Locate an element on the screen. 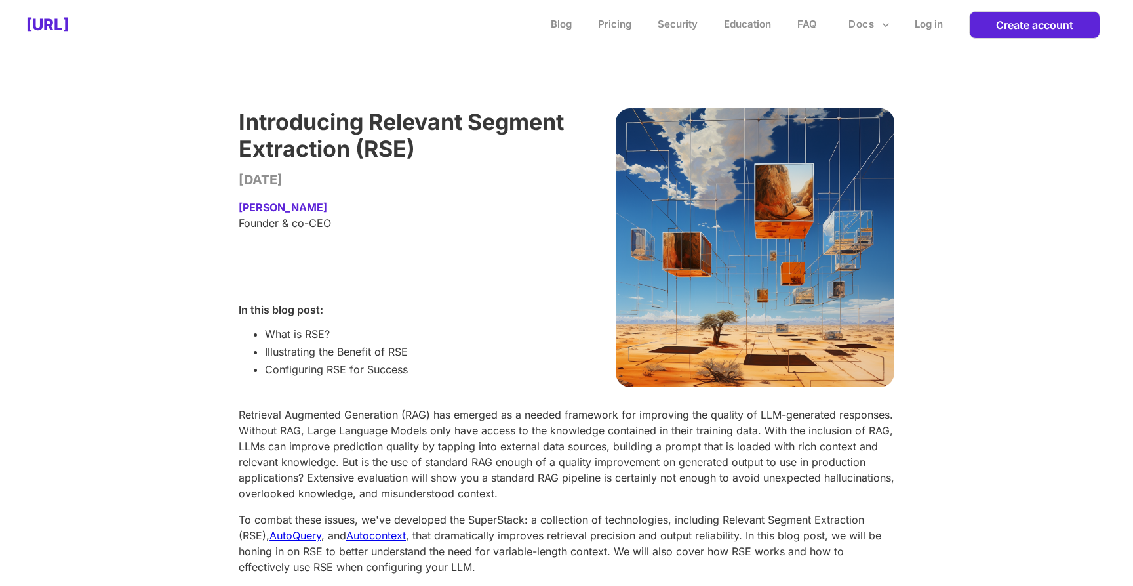 This screenshot has height=586, width=1133. a: Pricing is located at coordinates (615, 24).